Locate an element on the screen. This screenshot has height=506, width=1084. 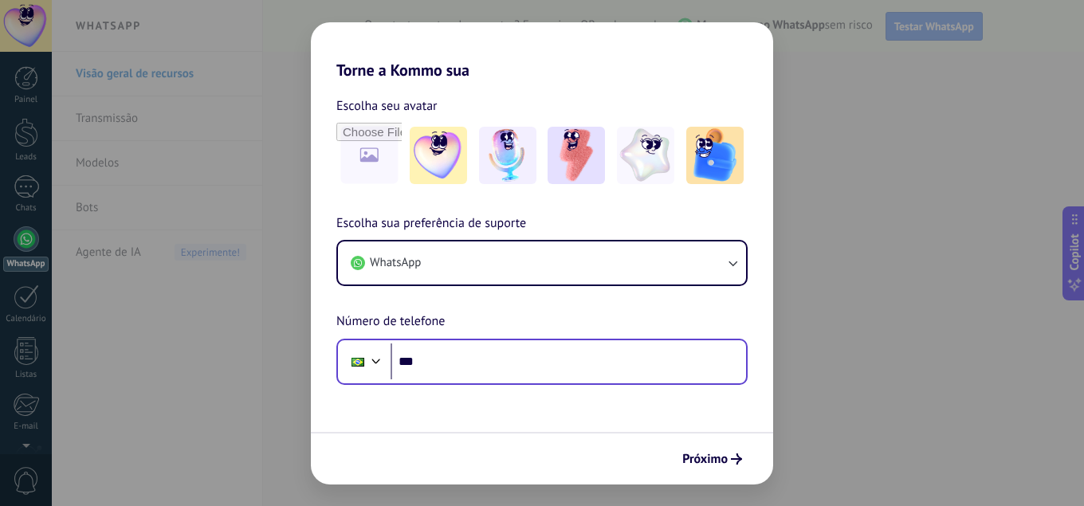
img: -4.jpeg is located at coordinates (645, 155).